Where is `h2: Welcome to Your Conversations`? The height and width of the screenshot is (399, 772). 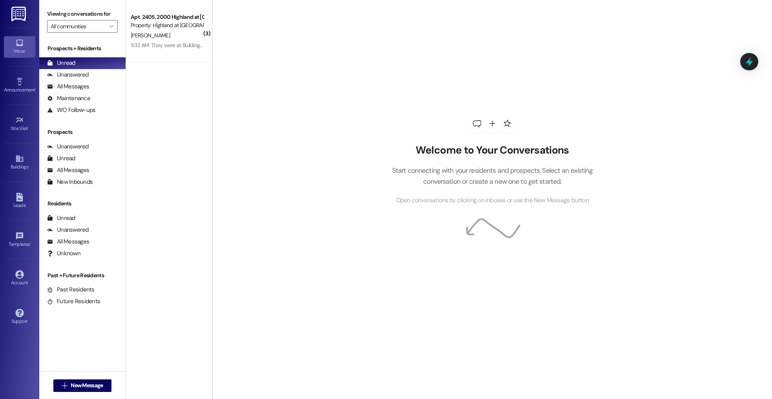
h2: Welcome to Your Conversations is located at coordinates (492, 150).